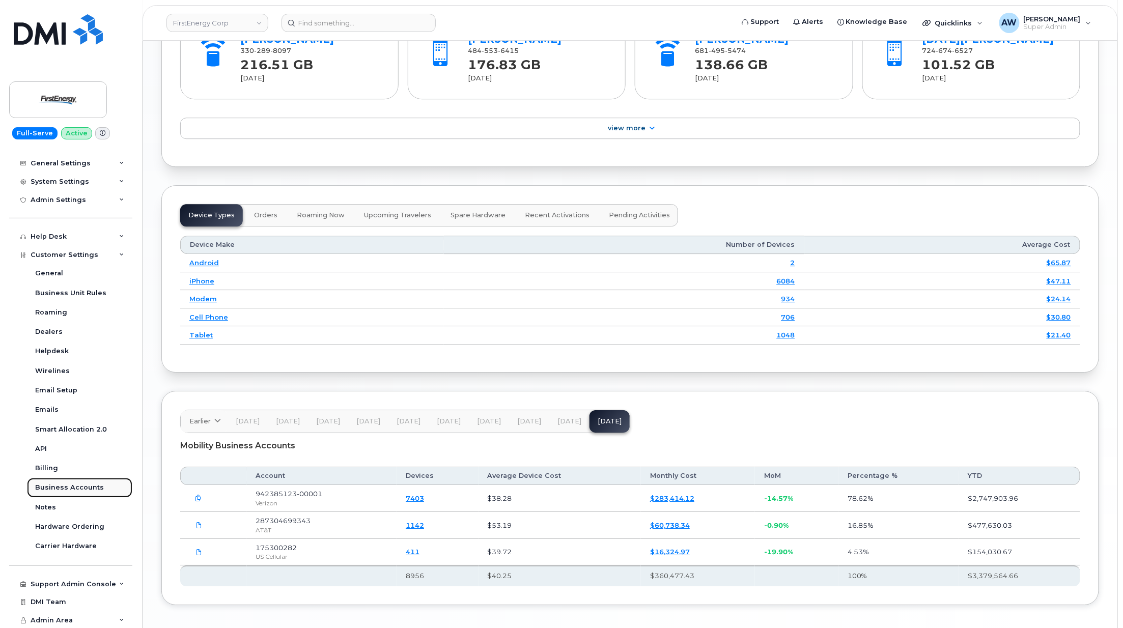 The height and width of the screenshot is (628, 1123). I want to click on a: Cell Phone, so click(209, 317).